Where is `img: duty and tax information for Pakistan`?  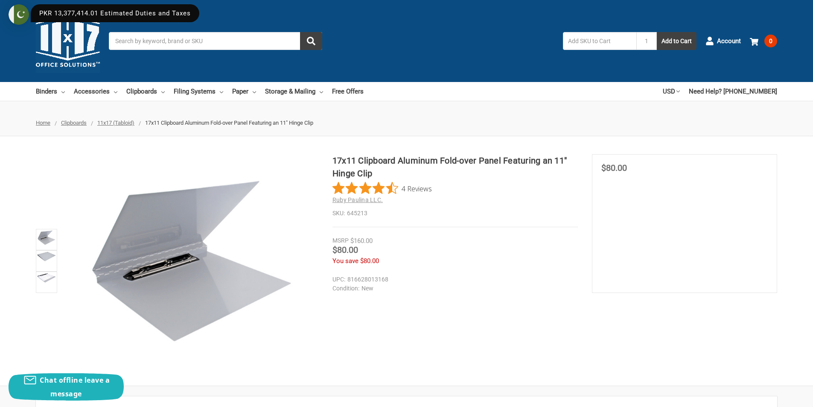 img: duty and tax information for Pakistan is located at coordinates (19, 15).